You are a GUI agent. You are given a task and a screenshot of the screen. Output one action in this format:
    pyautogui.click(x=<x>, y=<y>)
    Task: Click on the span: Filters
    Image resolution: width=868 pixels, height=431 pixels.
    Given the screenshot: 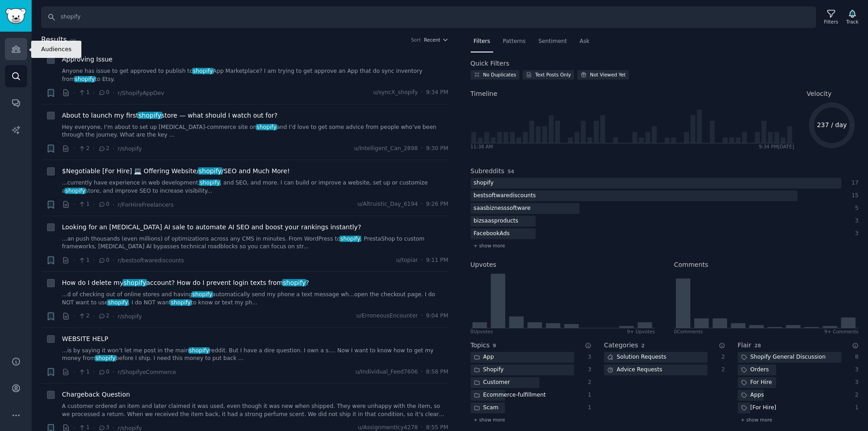 What is the action you would take?
    pyautogui.click(x=482, y=42)
    